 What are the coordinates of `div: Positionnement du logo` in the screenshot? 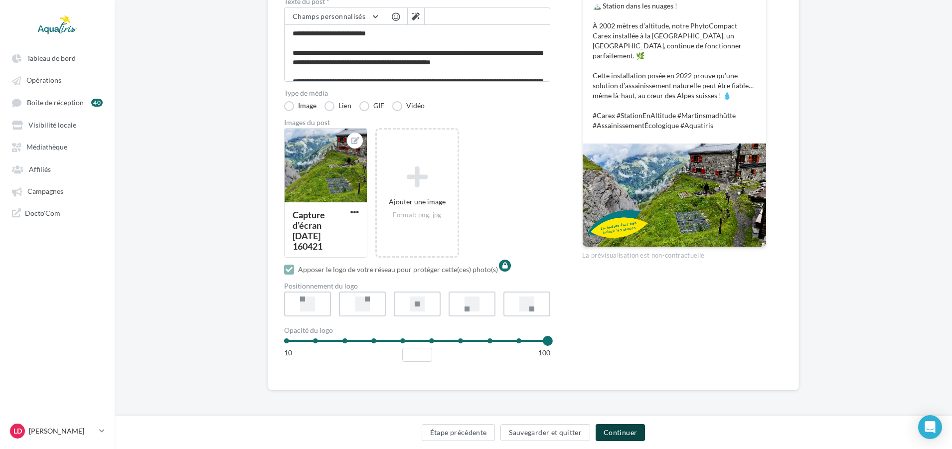 It's located at (417, 286).